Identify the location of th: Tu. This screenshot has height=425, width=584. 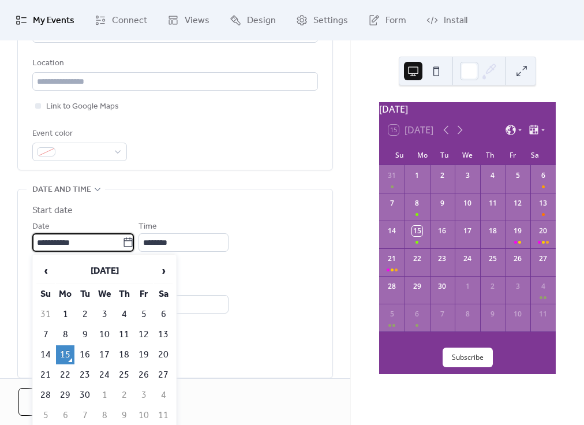
(85, 294).